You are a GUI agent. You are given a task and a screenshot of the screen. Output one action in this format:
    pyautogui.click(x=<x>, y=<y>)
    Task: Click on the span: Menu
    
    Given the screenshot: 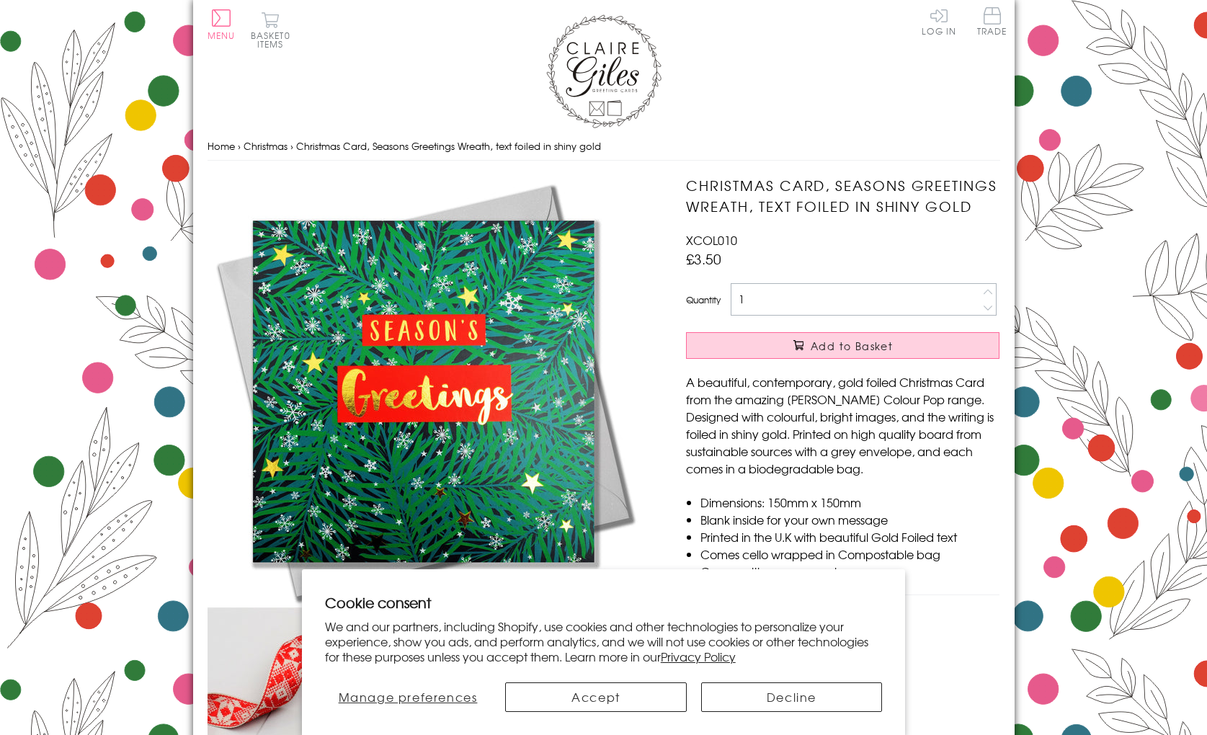 What is the action you would take?
    pyautogui.click(x=221, y=35)
    